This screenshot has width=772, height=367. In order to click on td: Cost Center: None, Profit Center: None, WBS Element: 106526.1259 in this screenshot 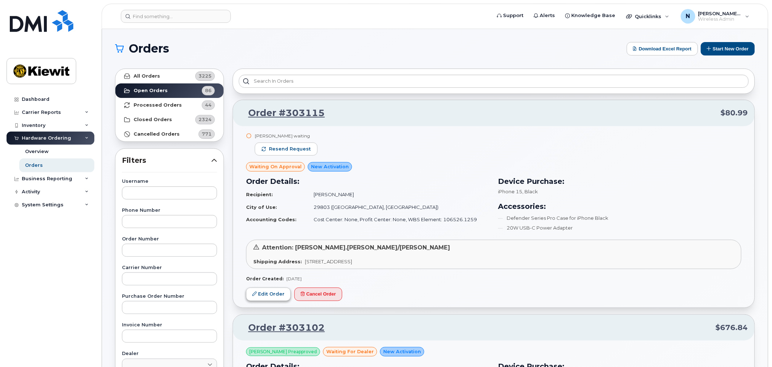, I will do `click(398, 219)`.